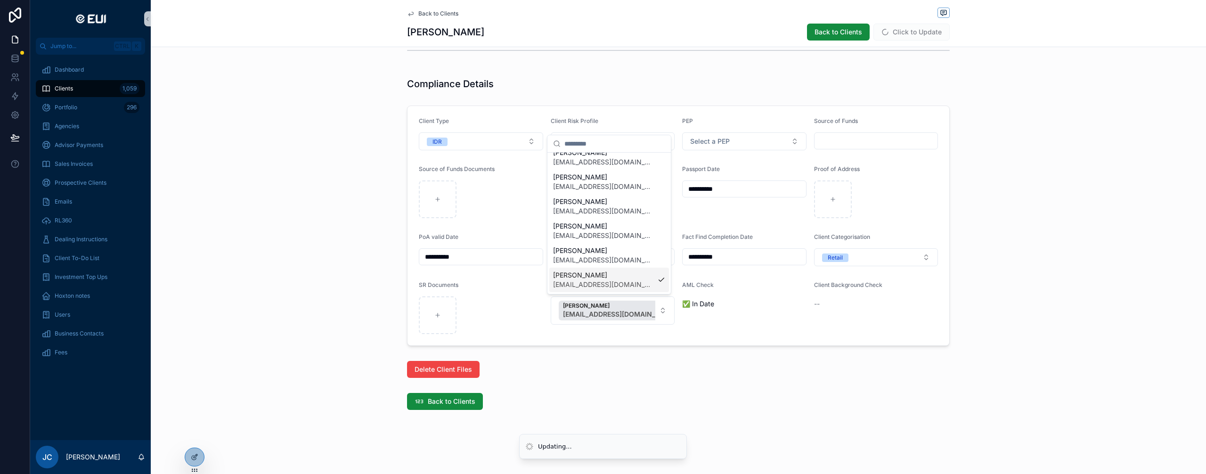 This screenshot has height=474, width=1206. What do you see at coordinates (80, 46) in the screenshot?
I see `span: Jump to...` at bounding box center [80, 46].